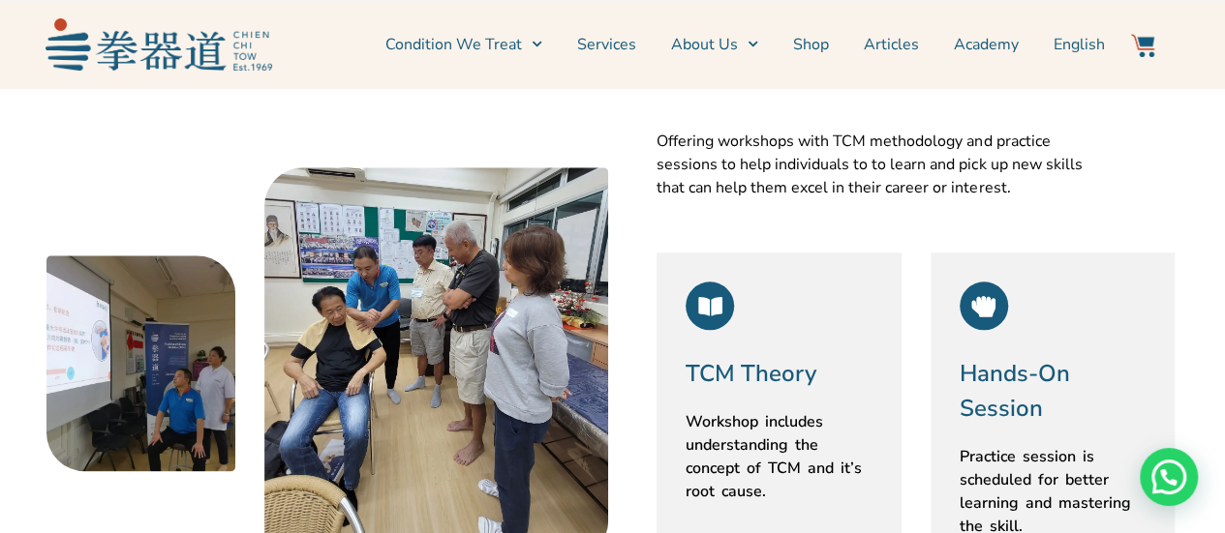 The height and width of the screenshot is (533, 1225). What do you see at coordinates (1061, 74) in the screenshot?
I see `span: with US` at bounding box center [1061, 74].